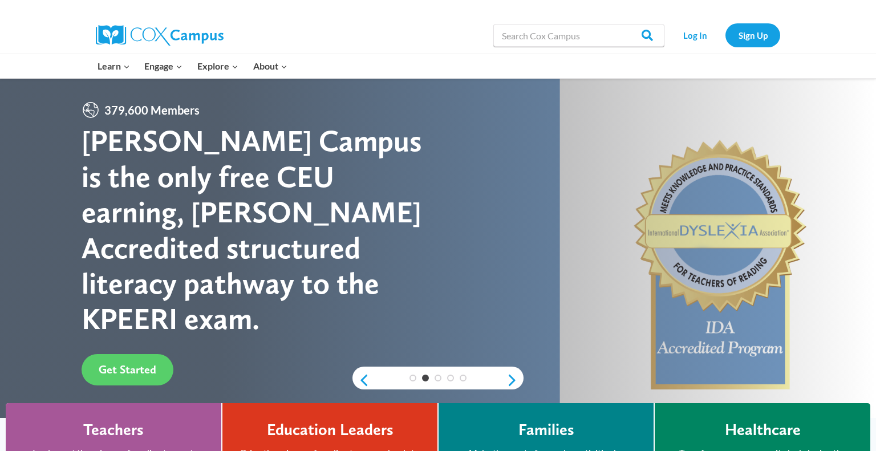 This screenshot has width=876, height=451. I want to click on button: Child menu of Explore, so click(218, 66).